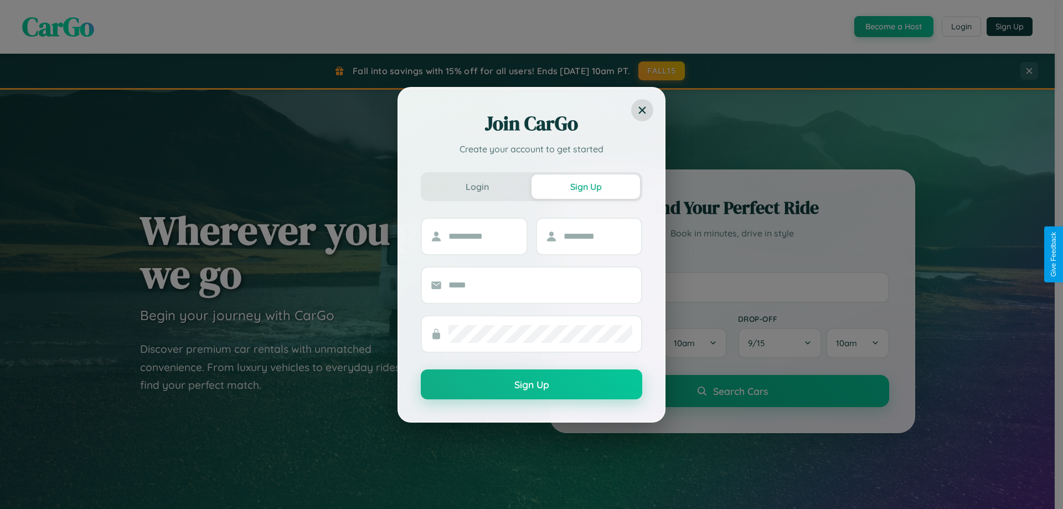 The height and width of the screenshot is (509, 1063). Describe the element at coordinates (532, 149) in the screenshot. I see `p: Create your account to get started` at that location.